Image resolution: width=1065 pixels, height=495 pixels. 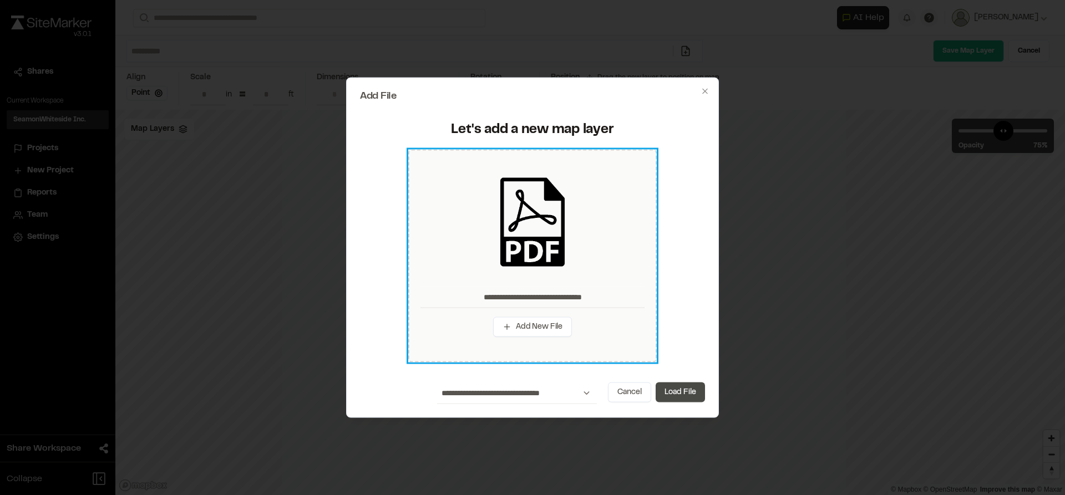 I want to click on img: pdf_black_icon.png, so click(x=532, y=222).